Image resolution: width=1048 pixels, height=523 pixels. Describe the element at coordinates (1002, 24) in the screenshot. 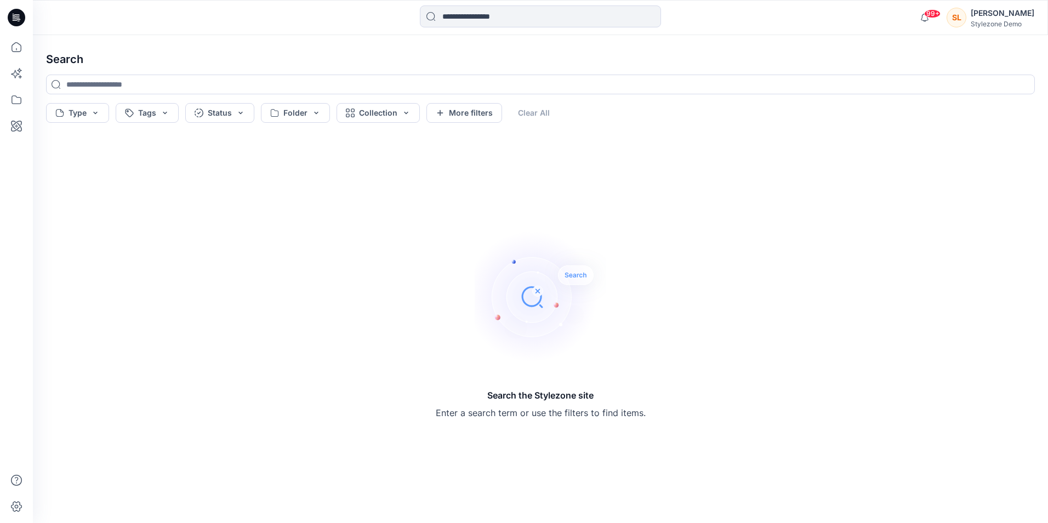

I see `div: Stylezone Demo` at that location.